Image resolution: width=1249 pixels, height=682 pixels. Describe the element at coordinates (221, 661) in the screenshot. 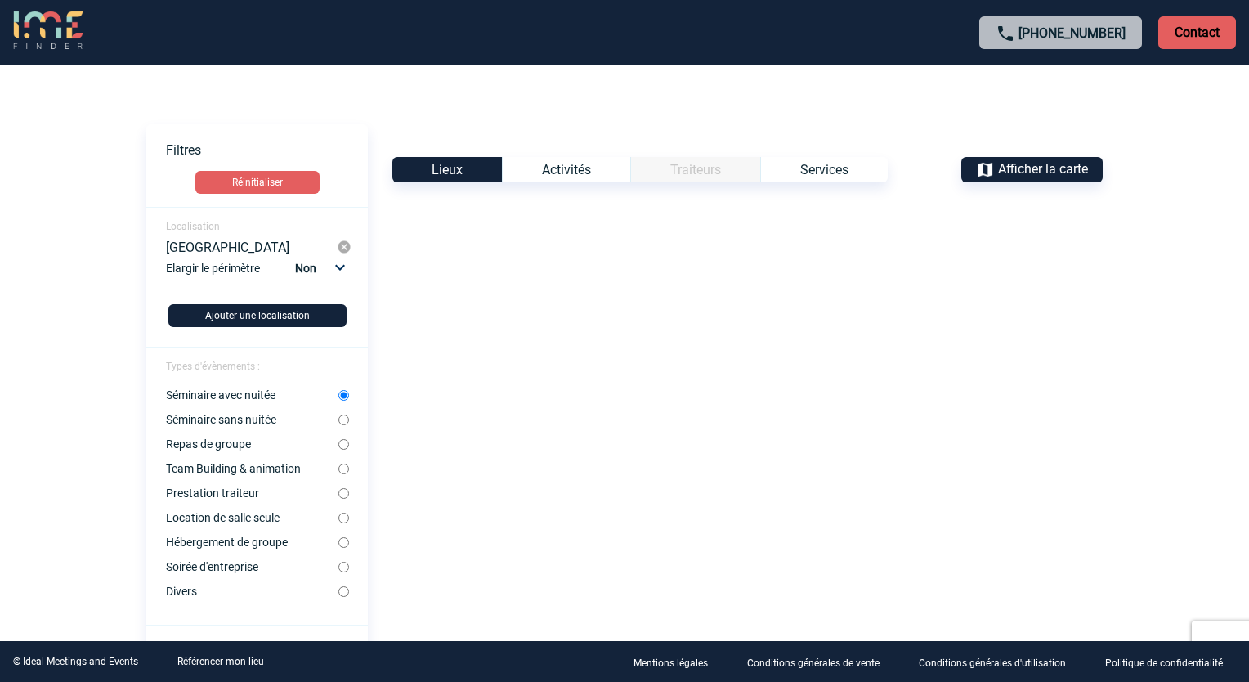

I see `a: Référencer mon lieu` at that location.